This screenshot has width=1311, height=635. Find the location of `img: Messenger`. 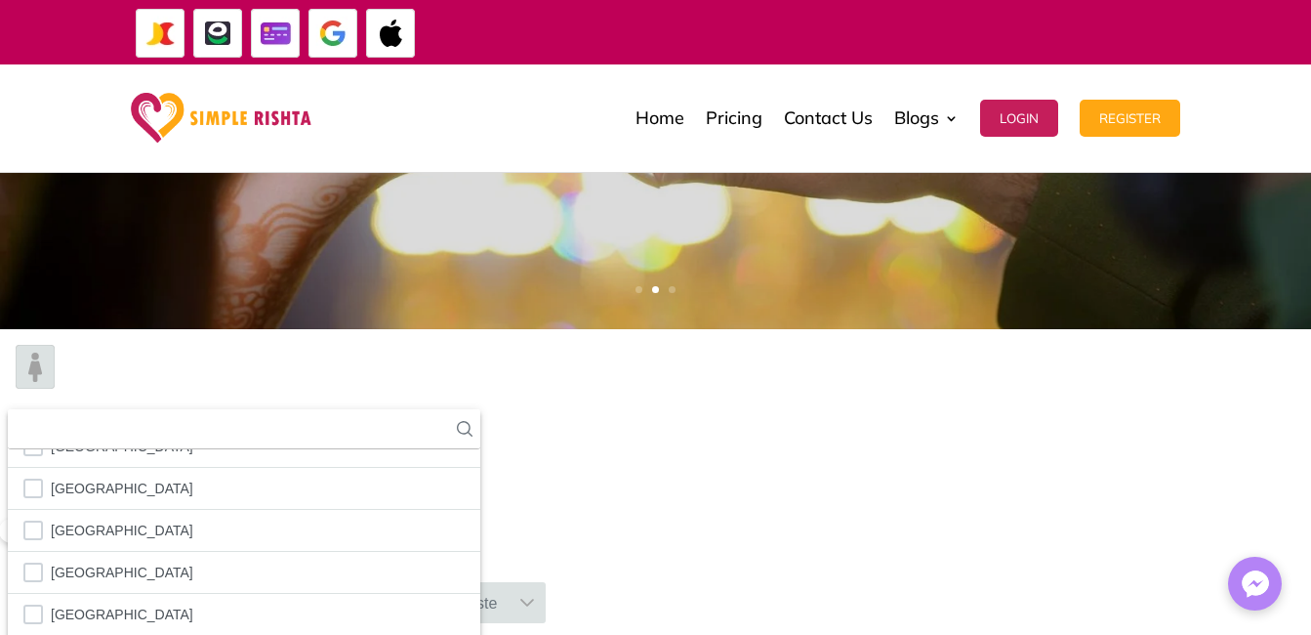

img: Messenger is located at coordinates (1256, 584).